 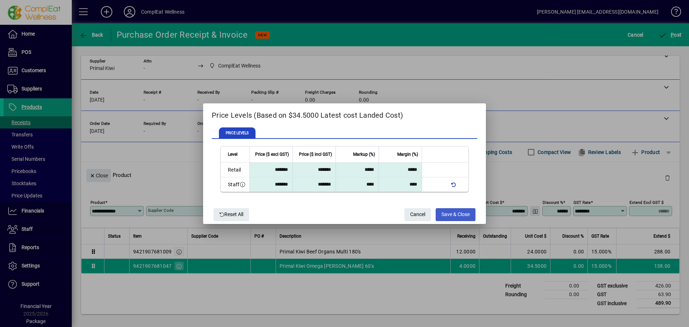 I want to click on td: Retail, so click(x=235, y=170).